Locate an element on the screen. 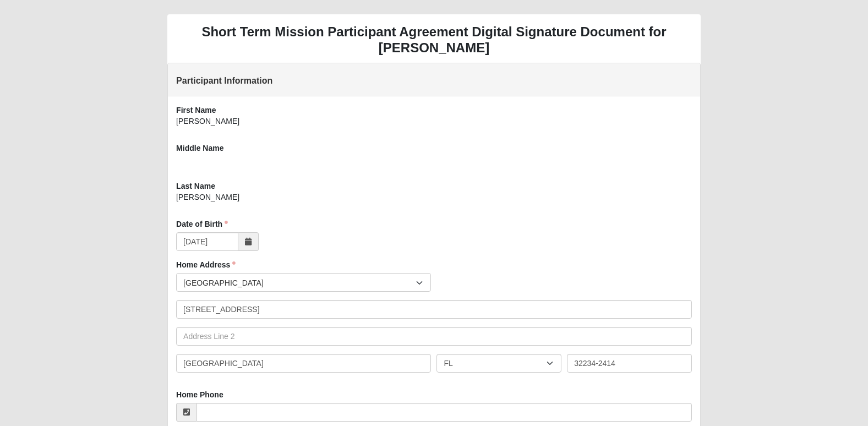  label: Home Address is located at coordinates (206, 265).